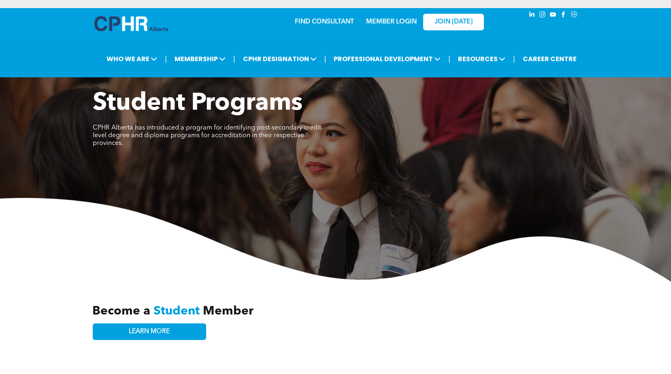 The height and width of the screenshot is (374, 671). I want to click on a: Social network, so click(574, 15).